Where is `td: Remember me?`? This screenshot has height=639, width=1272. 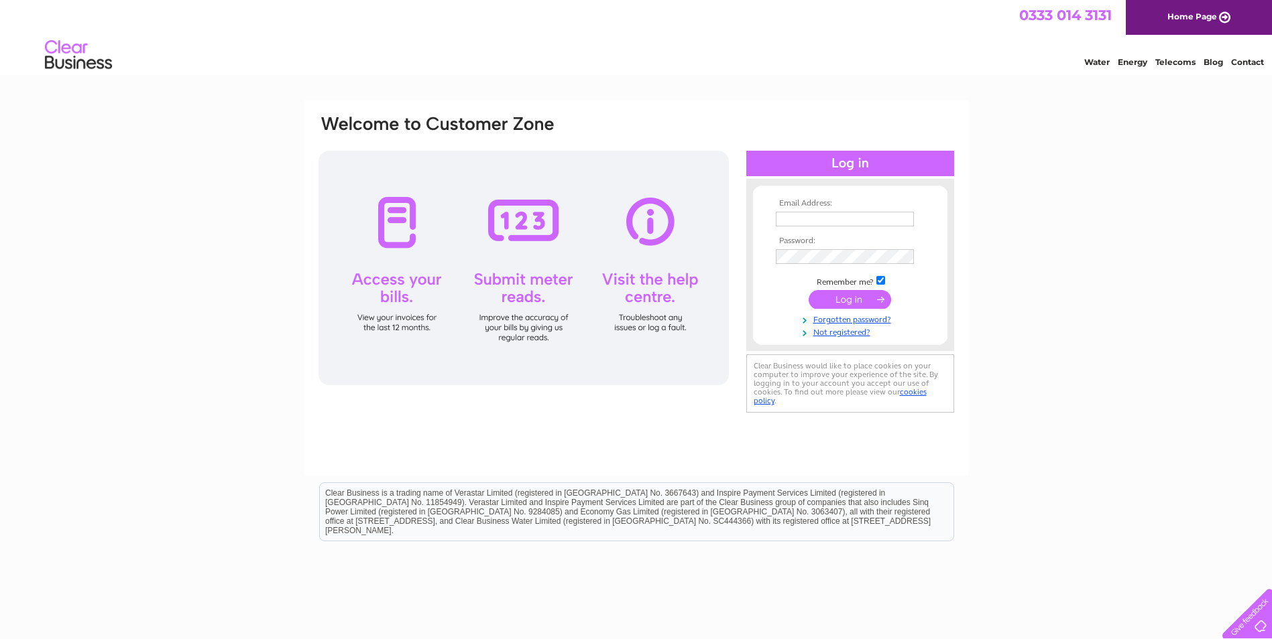 td: Remember me? is located at coordinates (850, 281).